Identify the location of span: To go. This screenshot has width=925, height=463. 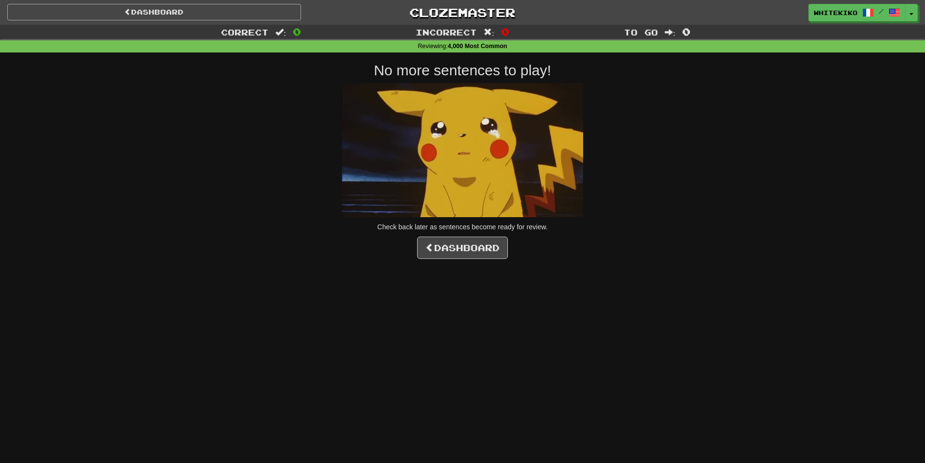
(641, 32).